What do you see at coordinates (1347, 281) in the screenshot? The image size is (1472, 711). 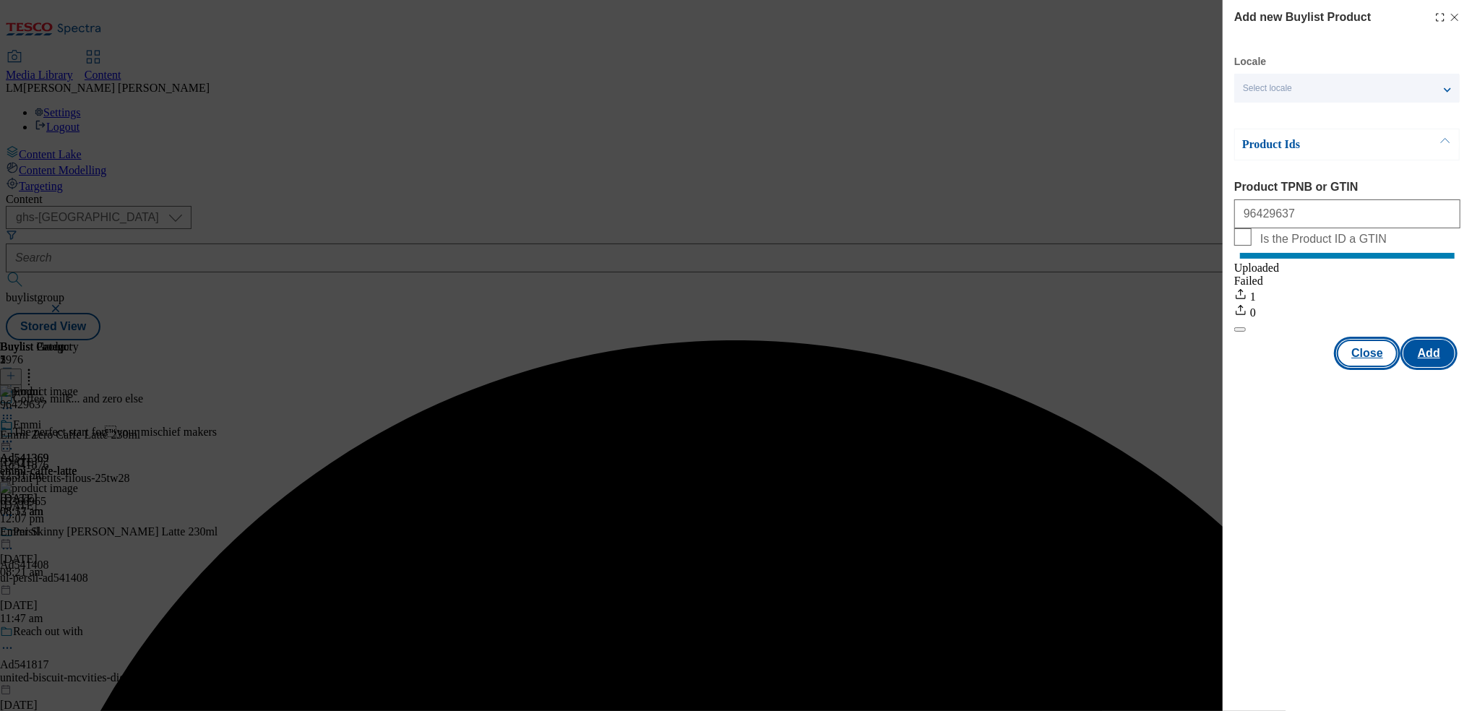 I see `div: Failed` at bounding box center [1347, 281].